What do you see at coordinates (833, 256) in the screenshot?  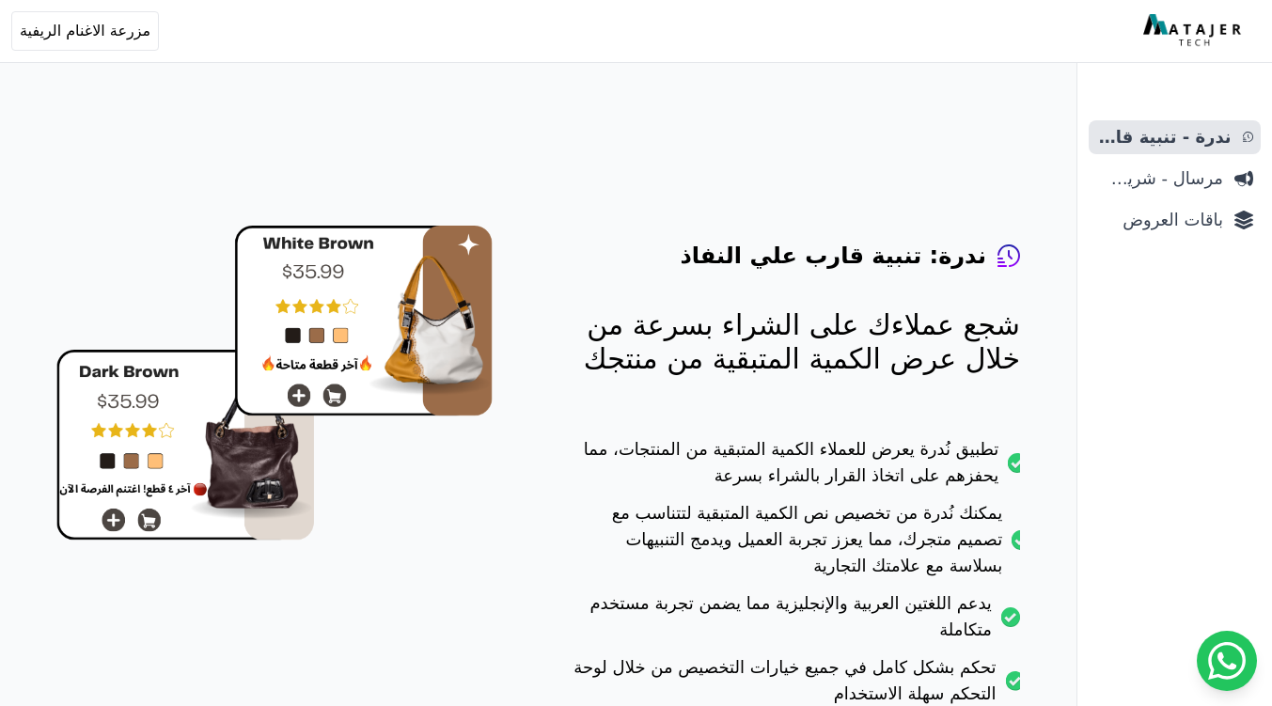 I see `h4: ندرة: تنبية قارب علي النفاذ` at bounding box center [833, 256].